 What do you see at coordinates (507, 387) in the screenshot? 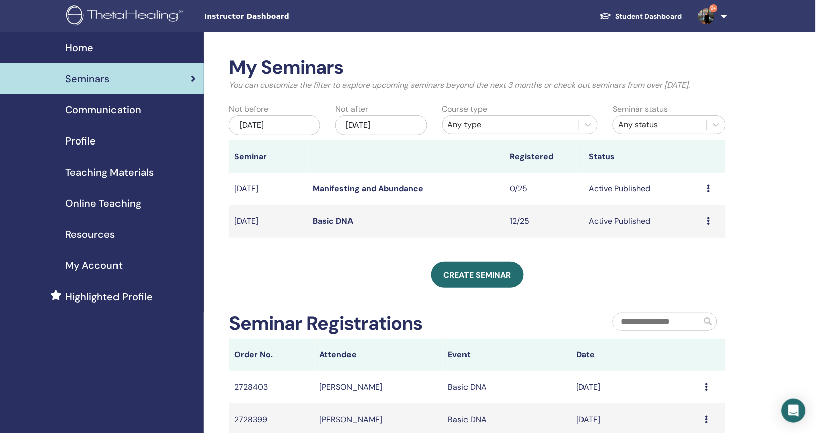
I see `td: Basic DNA` at bounding box center [507, 387].